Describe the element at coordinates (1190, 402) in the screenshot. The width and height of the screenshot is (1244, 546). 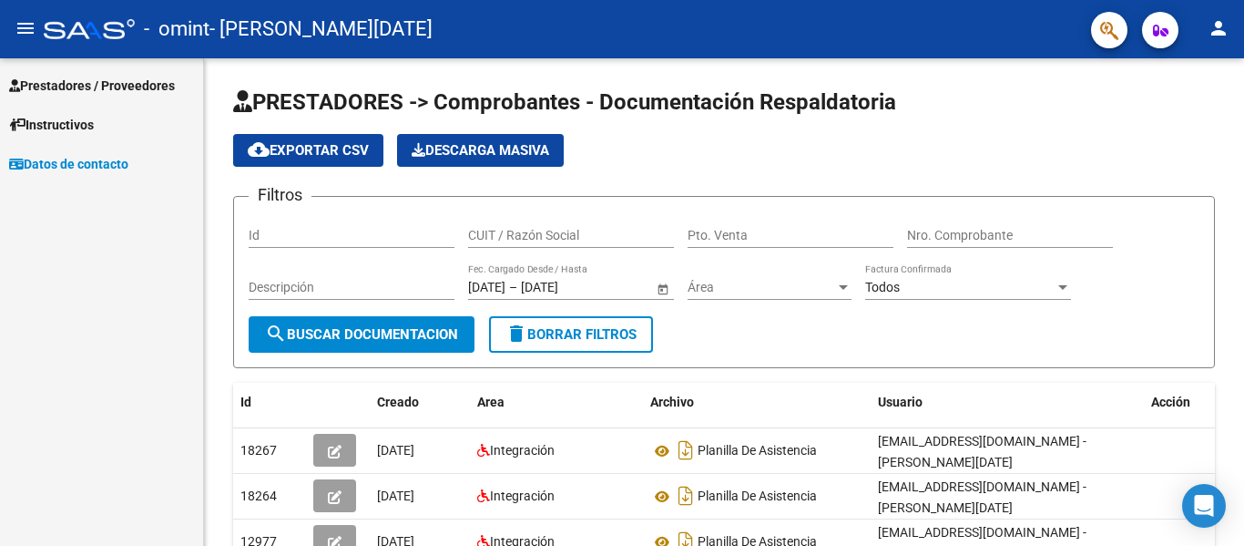
I see `datatable-header-cell: Acción` at that location.